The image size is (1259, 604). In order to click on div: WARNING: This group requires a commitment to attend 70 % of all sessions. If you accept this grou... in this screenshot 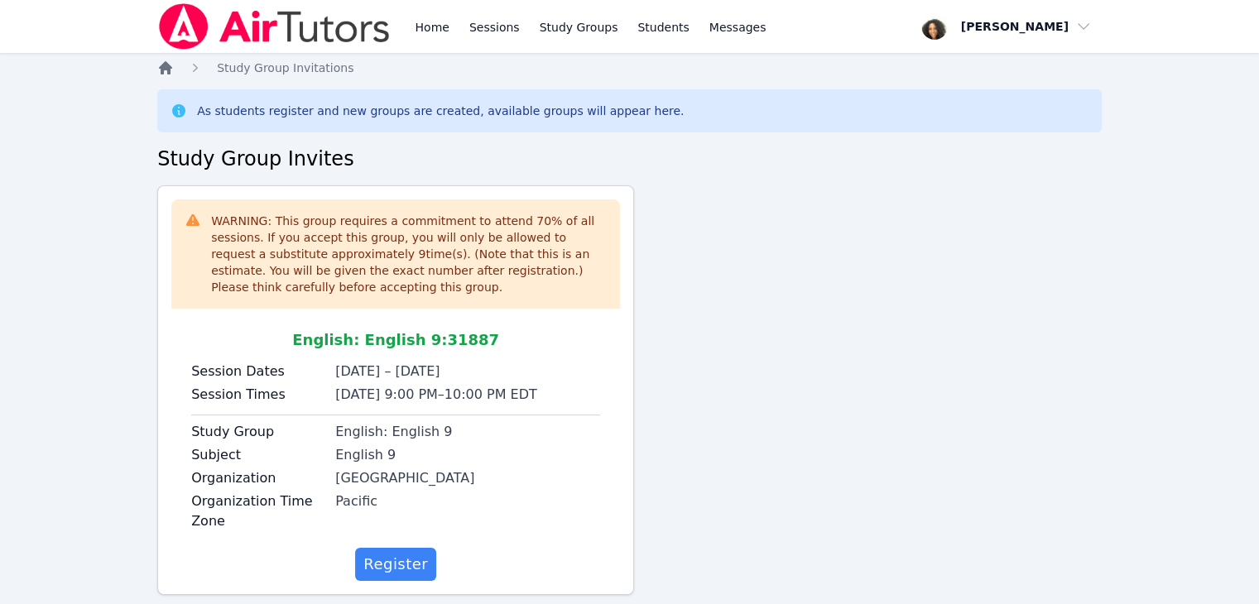, I will do `click(409, 254)`.